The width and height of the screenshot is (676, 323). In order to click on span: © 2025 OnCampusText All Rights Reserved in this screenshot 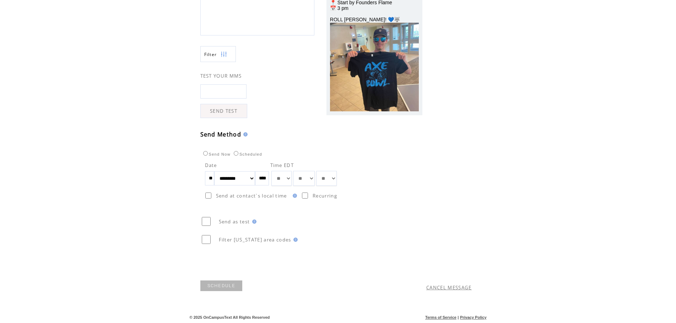, I will do `click(230, 318)`.